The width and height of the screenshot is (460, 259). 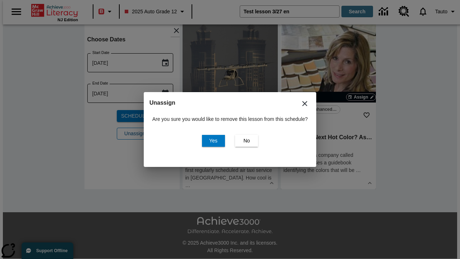 I want to click on span: No, so click(x=246, y=140).